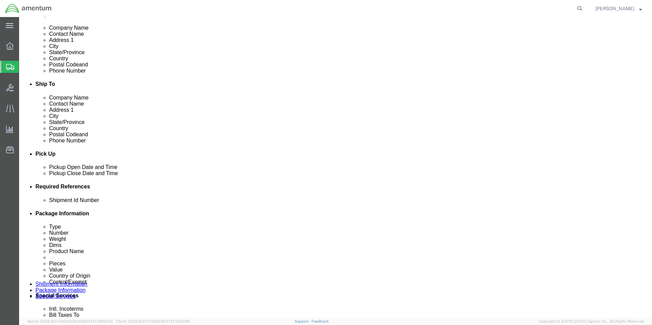 This screenshot has width=652, height=325. I want to click on a: Feedback, so click(320, 321).